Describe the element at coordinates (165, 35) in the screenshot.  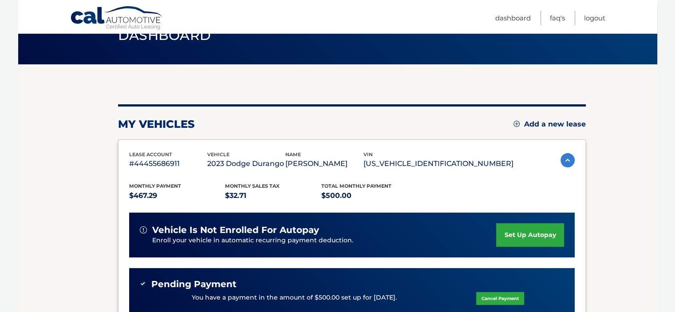
I see `span: Dashboard` at that location.